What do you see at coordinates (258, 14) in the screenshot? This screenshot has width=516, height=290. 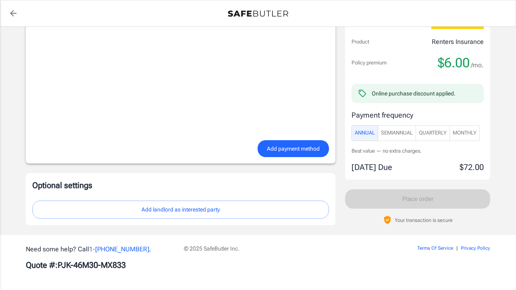 I see `img: Back to quotes` at bounding box center [258, 14].